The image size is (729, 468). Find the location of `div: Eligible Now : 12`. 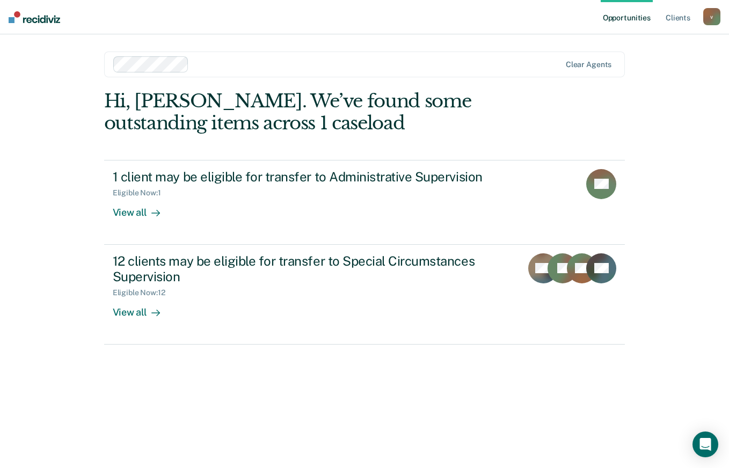

div: Eligible Now : 12 is located at coordinates (143, 292).